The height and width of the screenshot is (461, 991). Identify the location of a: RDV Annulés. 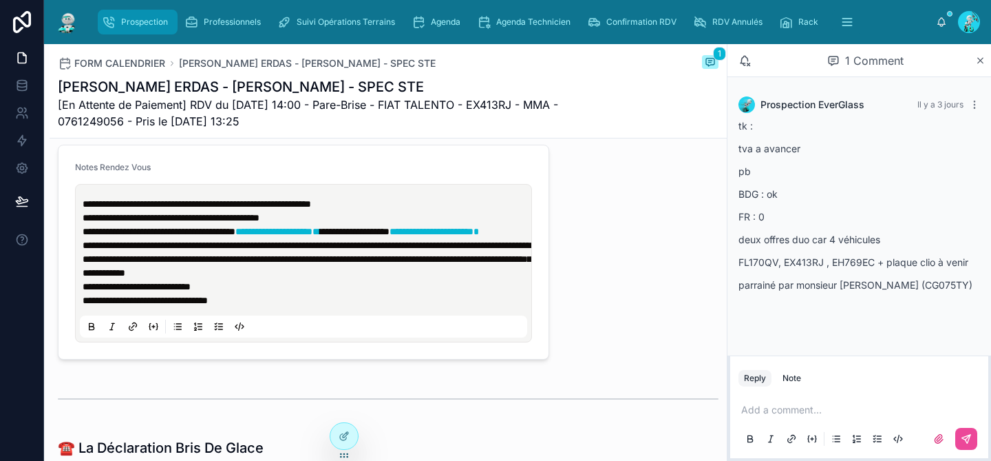
(731, 22).